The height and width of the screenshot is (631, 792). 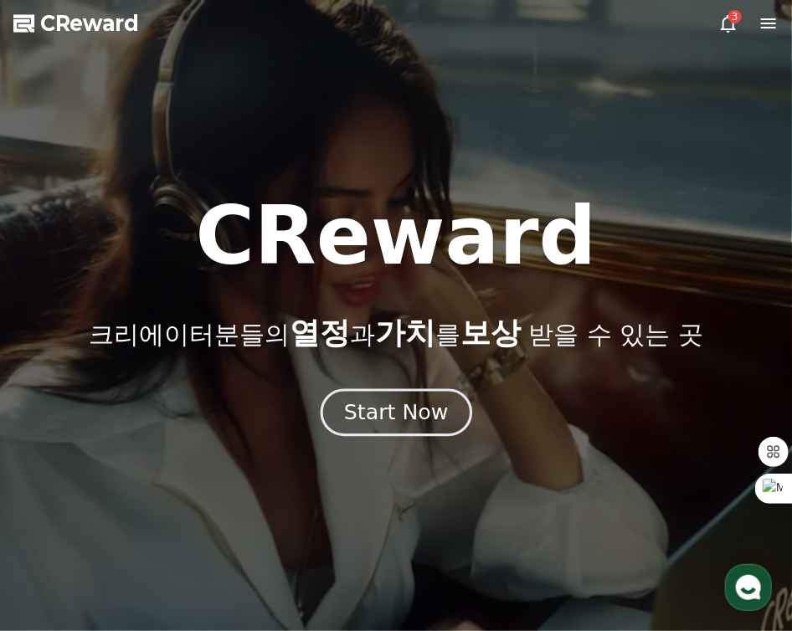 What do you see at coordinates (163, 513) in the screenshot?
I see `a: 대화` at bounding box center [163, 513].